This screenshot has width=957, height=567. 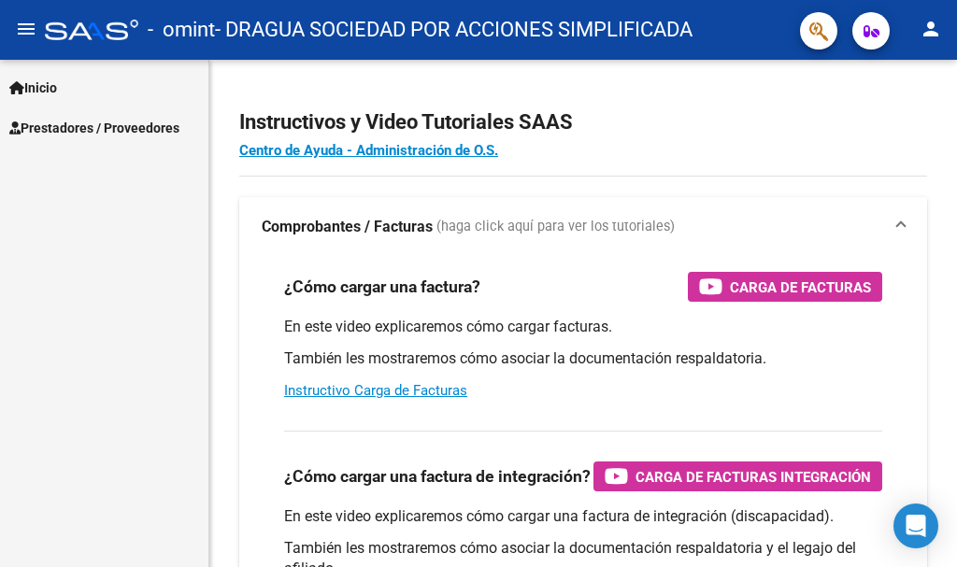 I want to click on p: En este video explicaremos cómo cargar una factura de integración (discapacidad)., so click(x=583, y=517).